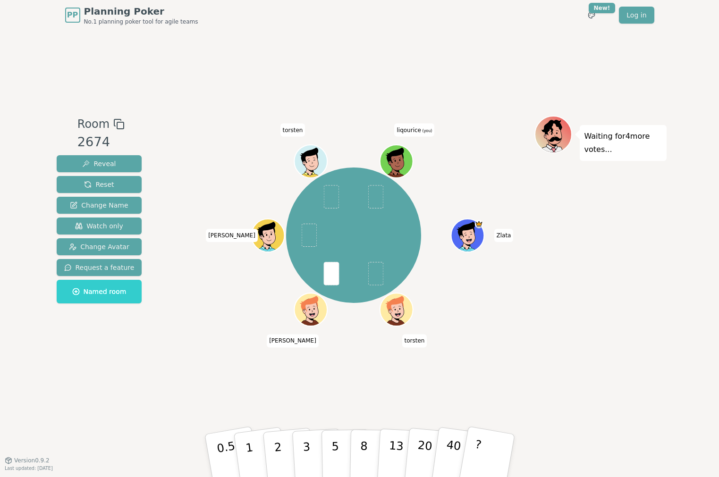  Describe the element at coordinates (99, 184) in the screenshot. I see `span: Reset` at that location.